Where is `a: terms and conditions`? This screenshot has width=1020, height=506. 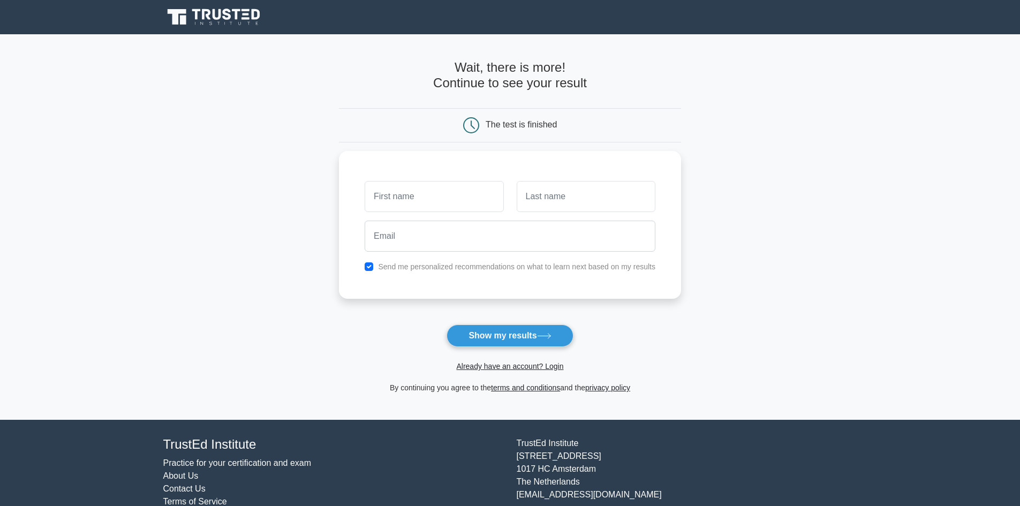
a: terms and conditions is located at coordinates (525, 387).